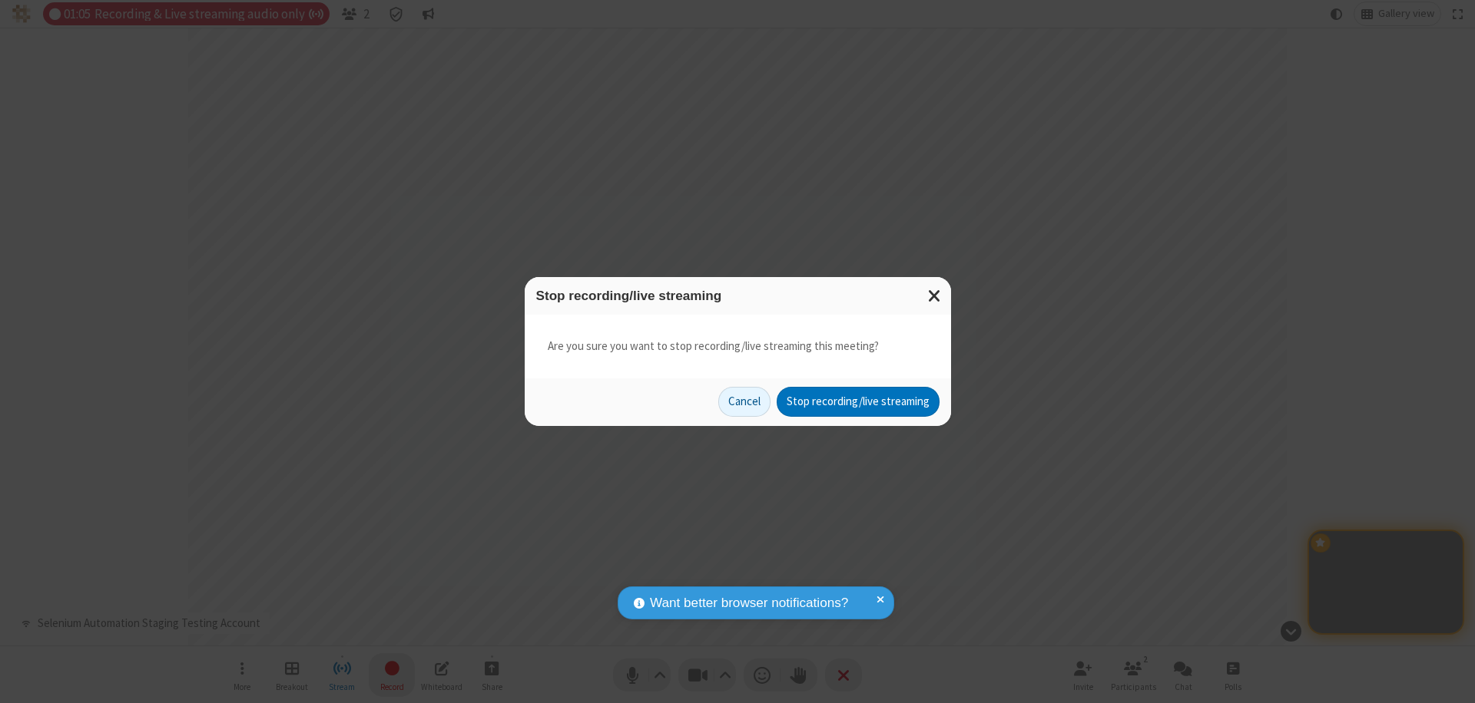 Image resolution: width=1475 pixels, height=703 pixels. What do you see at coordinates (749, 604) in the screenshot?
I see `span: Want better browser notifications?` at bounding box center [749, 604].